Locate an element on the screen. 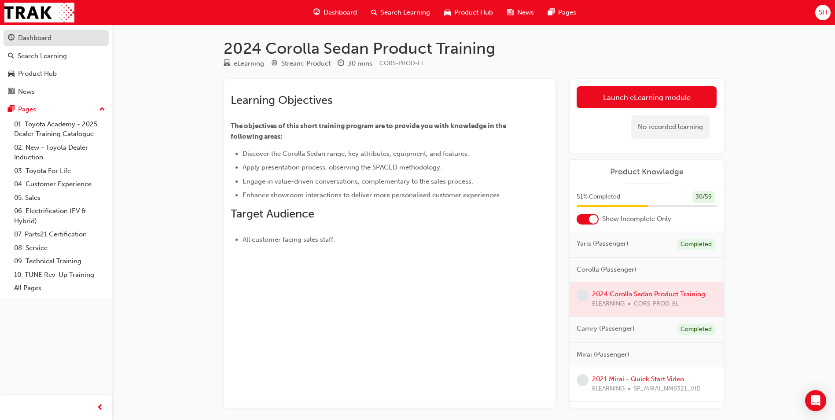  span: clock-icon is located at coordinates (341, 64).